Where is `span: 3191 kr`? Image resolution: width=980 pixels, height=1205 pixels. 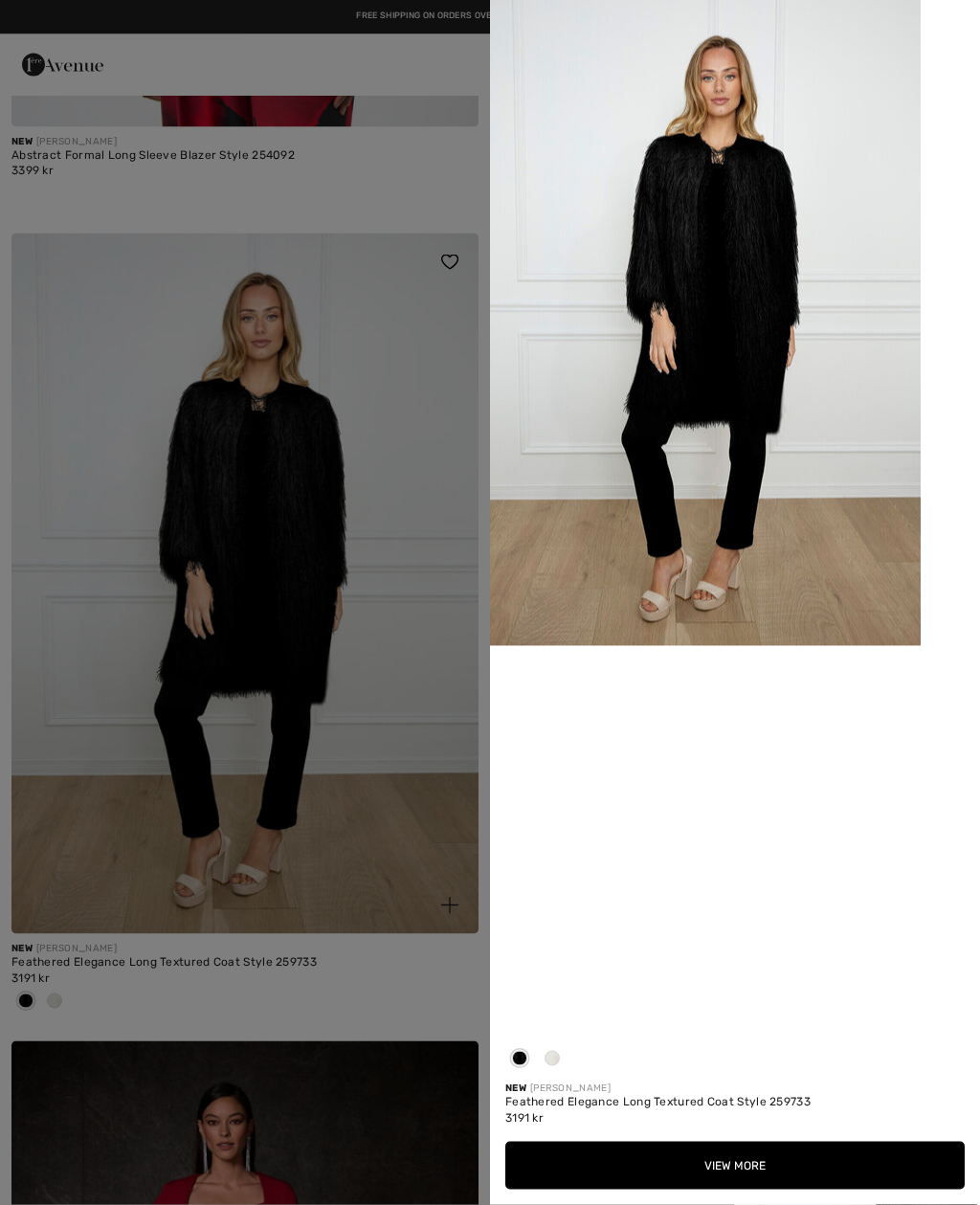
span: 3191 kr is located at coordinates (524, 1118).